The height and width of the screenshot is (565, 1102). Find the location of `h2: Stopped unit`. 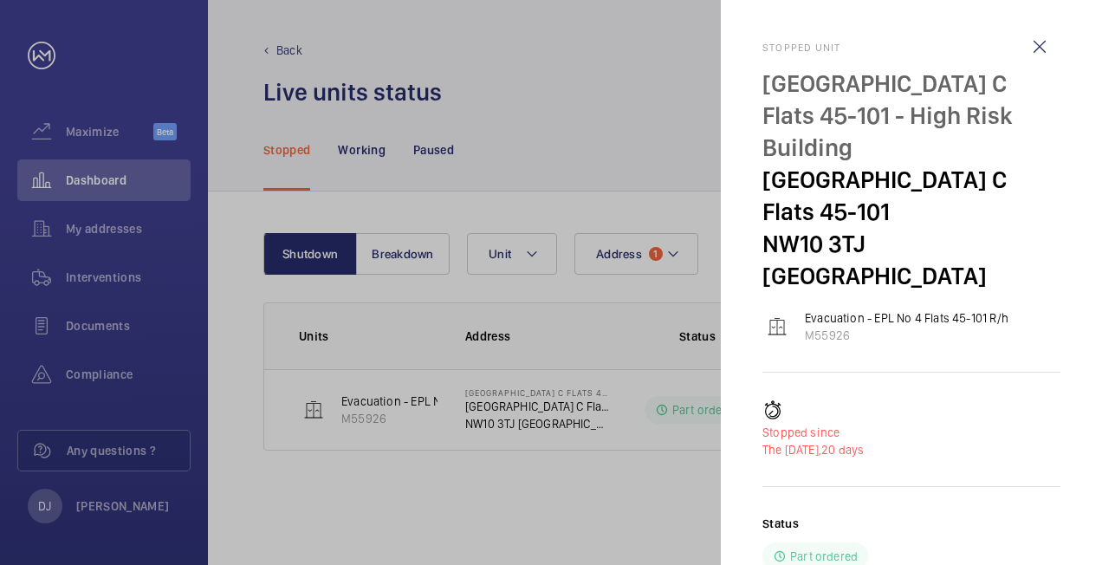

h2: Stopped unit is located at coordinates (911, 48).